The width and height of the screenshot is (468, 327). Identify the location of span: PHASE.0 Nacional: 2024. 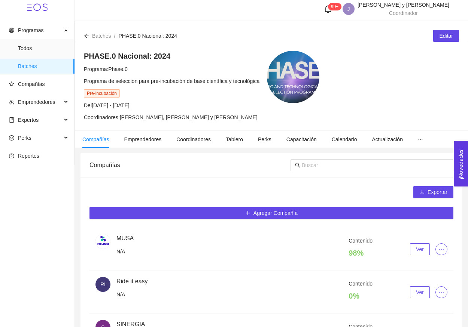
(147, 36).